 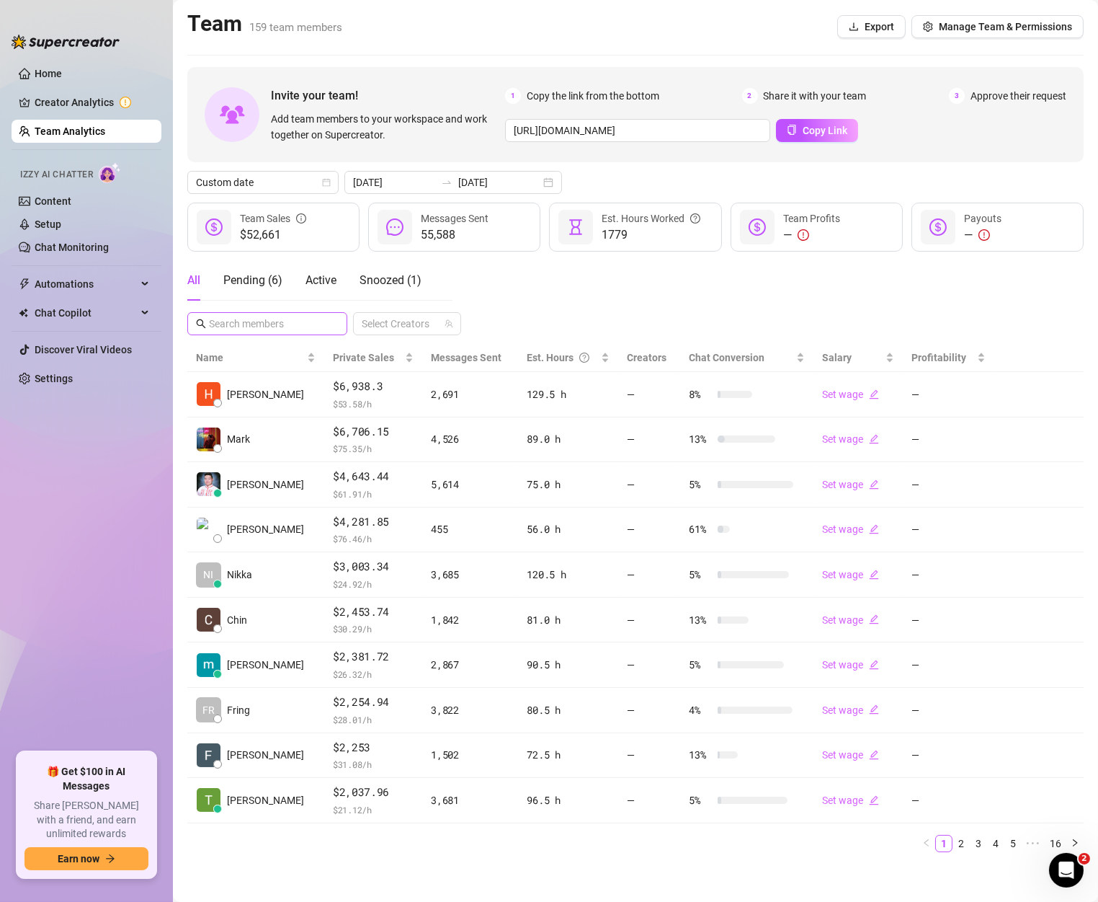 What do you see at coordinates (92, 102) in the screenshot?
I see `a: Creator Analytics exclamation-circle` at bounding box center [92, 102].